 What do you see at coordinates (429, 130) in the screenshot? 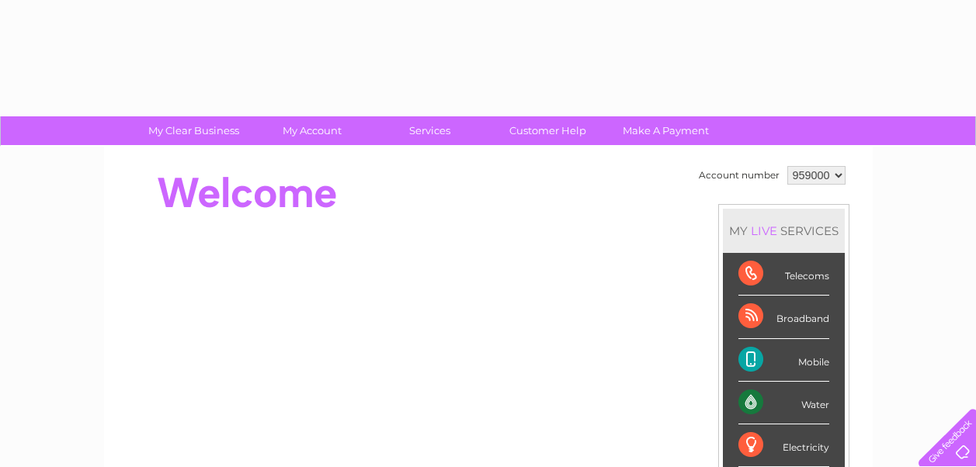
I see `a: Services` at bounding box center [429, 130].